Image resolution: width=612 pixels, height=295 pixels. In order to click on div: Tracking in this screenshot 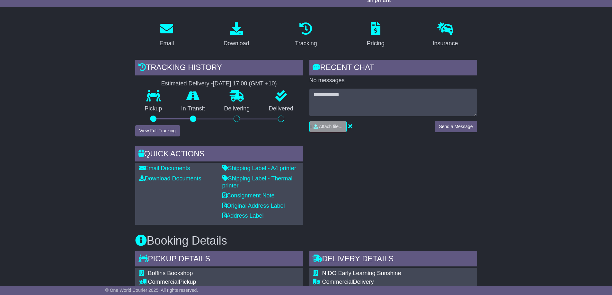, I will do `click(306, 43)`.